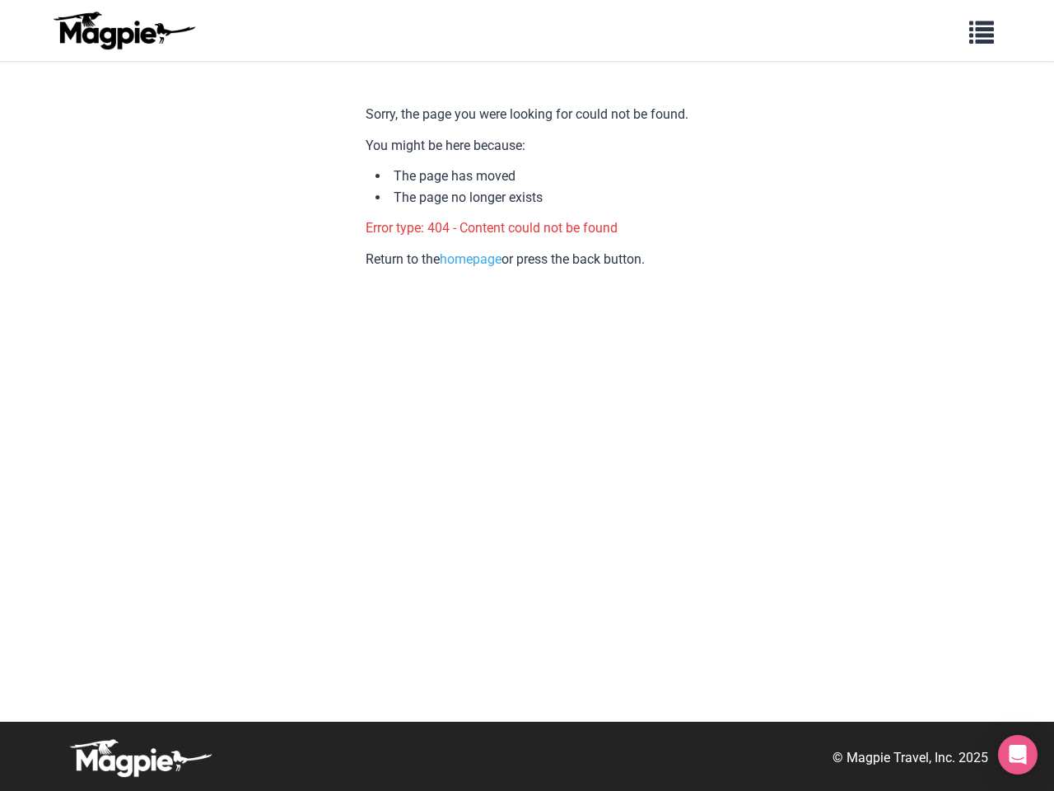 The image size is (1054, 791). I want to click on p: Return to the or press the back button., so click(527, 259).